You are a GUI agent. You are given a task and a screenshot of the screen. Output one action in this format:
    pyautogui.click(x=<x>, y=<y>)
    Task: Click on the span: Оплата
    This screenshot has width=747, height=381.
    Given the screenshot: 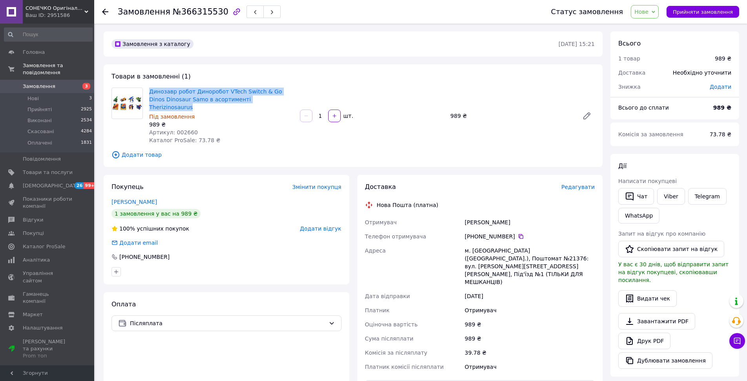 What is the action you would take?
    pyautogui.click(x=124, y=304)
    